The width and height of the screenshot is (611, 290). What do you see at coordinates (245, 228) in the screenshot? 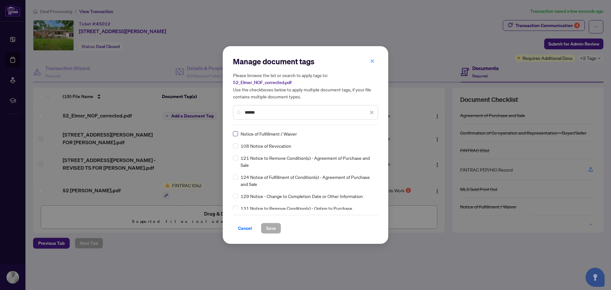
I see `button: Cancel` at bounding box center [245, 228].